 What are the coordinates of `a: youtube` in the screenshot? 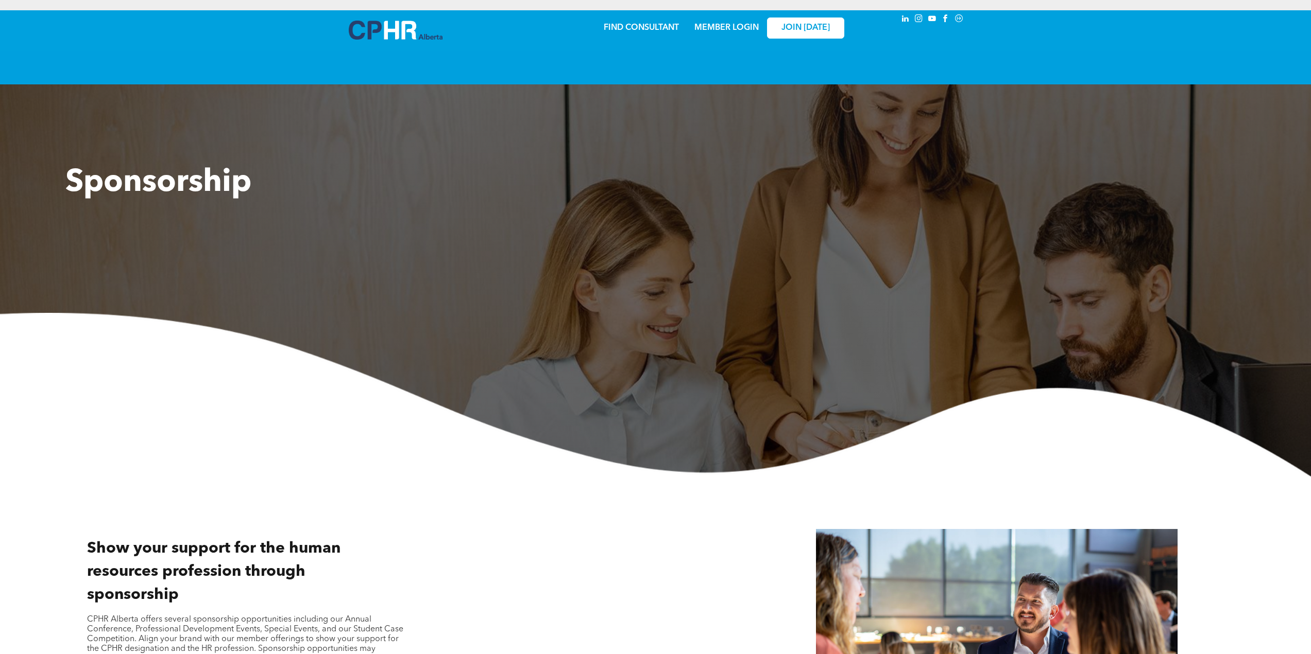 It's located at (932, 20).